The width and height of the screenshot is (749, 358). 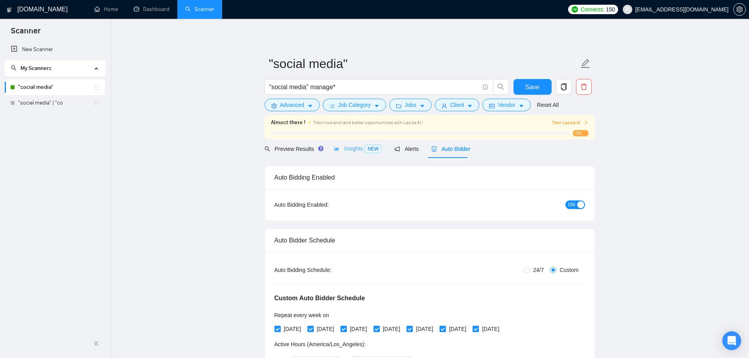 I want to click on span: notification, so click(x=397, y=149).